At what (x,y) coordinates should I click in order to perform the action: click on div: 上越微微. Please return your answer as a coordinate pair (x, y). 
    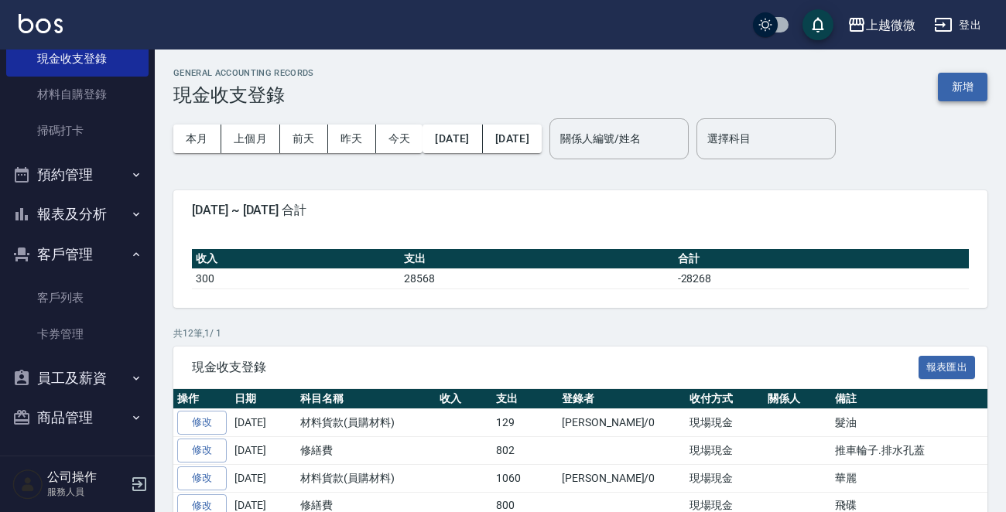
    Looking at the image, I should click on (891, 25).